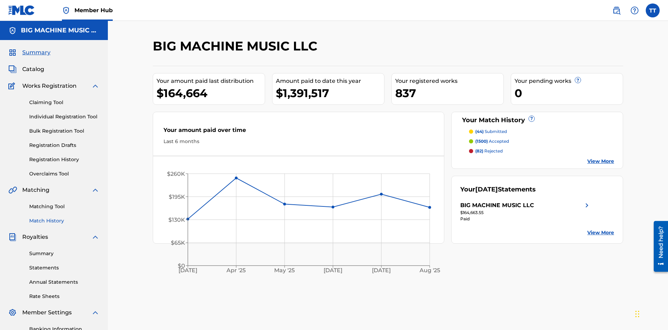  Describe the element at coordinates (211, 93) in the screenshot. I see `div: $164,664` at that location.